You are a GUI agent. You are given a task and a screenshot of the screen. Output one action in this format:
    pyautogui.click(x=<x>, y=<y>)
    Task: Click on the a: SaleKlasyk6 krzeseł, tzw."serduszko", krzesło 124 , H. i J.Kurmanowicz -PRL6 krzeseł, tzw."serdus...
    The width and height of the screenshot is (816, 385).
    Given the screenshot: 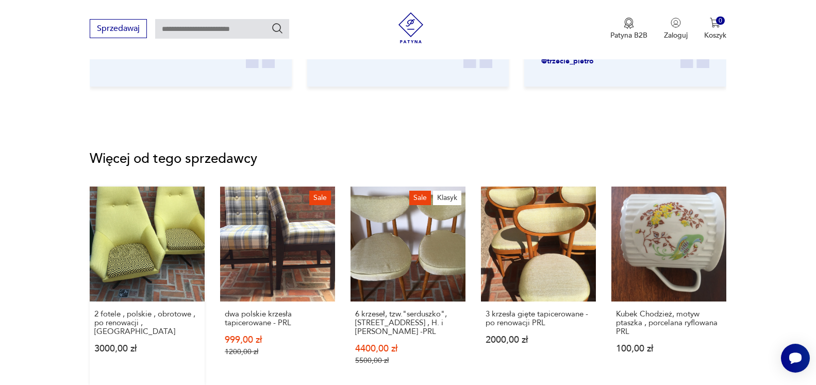 What is the action you would take?
    pyautogui.click(x=408, y=286)
    